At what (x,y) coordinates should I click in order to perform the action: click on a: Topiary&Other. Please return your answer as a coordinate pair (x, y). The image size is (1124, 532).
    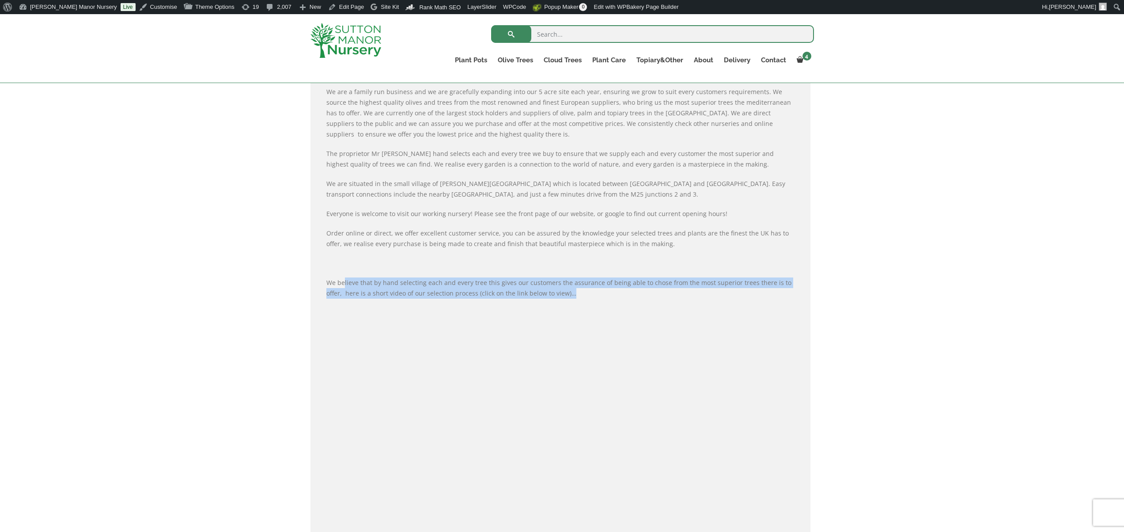
    Looking at the image, I should click on (660, 60).